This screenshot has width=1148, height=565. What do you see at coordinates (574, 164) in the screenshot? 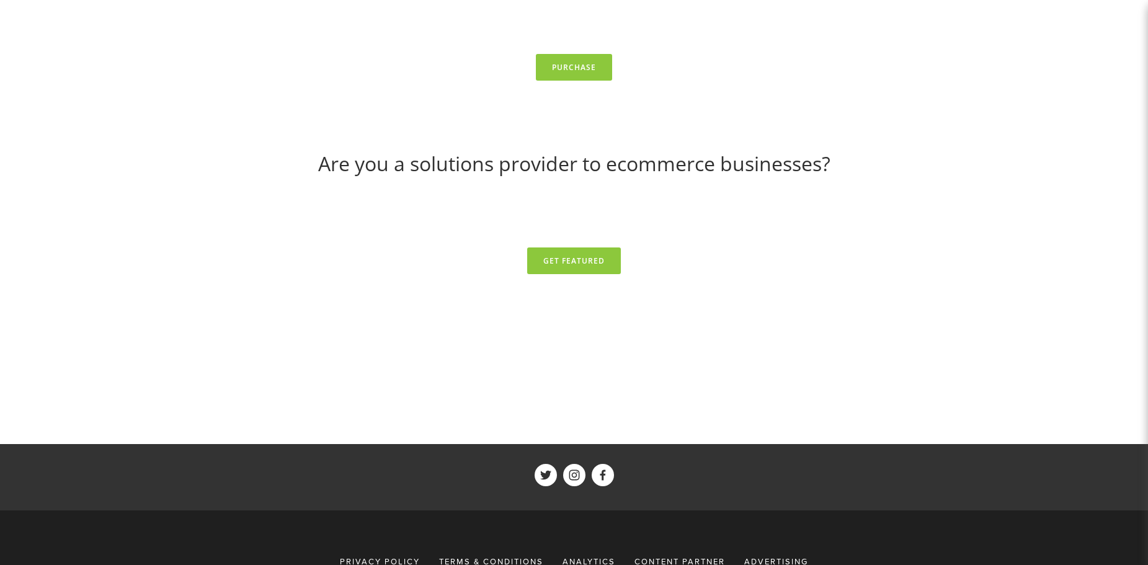
I see `h1: Are you a solutions provider to ecommerce businesses?` at bounding box center [574, 164].